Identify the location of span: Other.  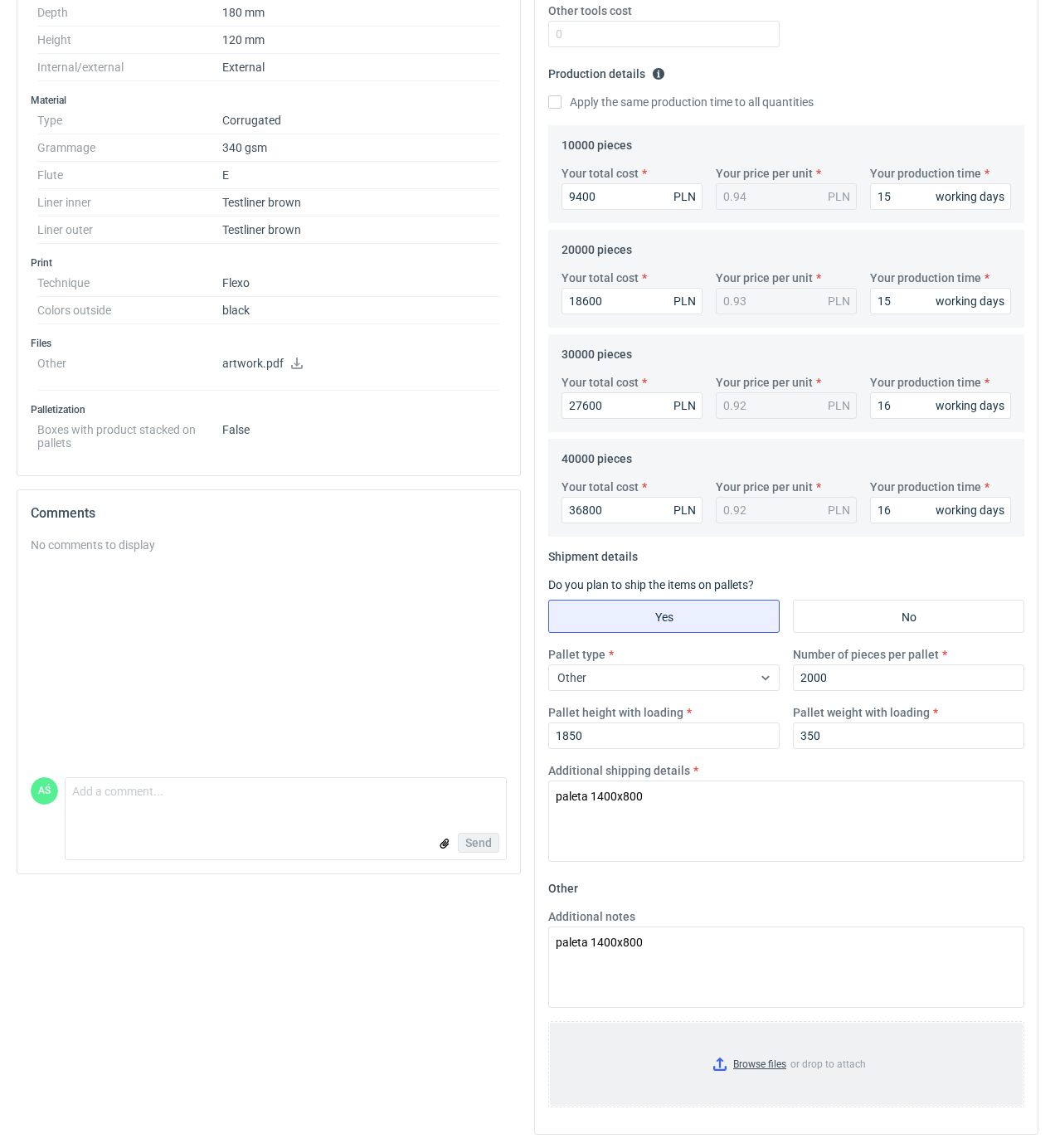
(572, 678).